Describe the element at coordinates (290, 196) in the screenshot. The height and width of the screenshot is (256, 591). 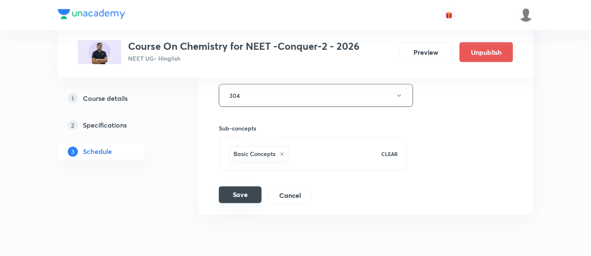
I see `button: Cancel` at that location.